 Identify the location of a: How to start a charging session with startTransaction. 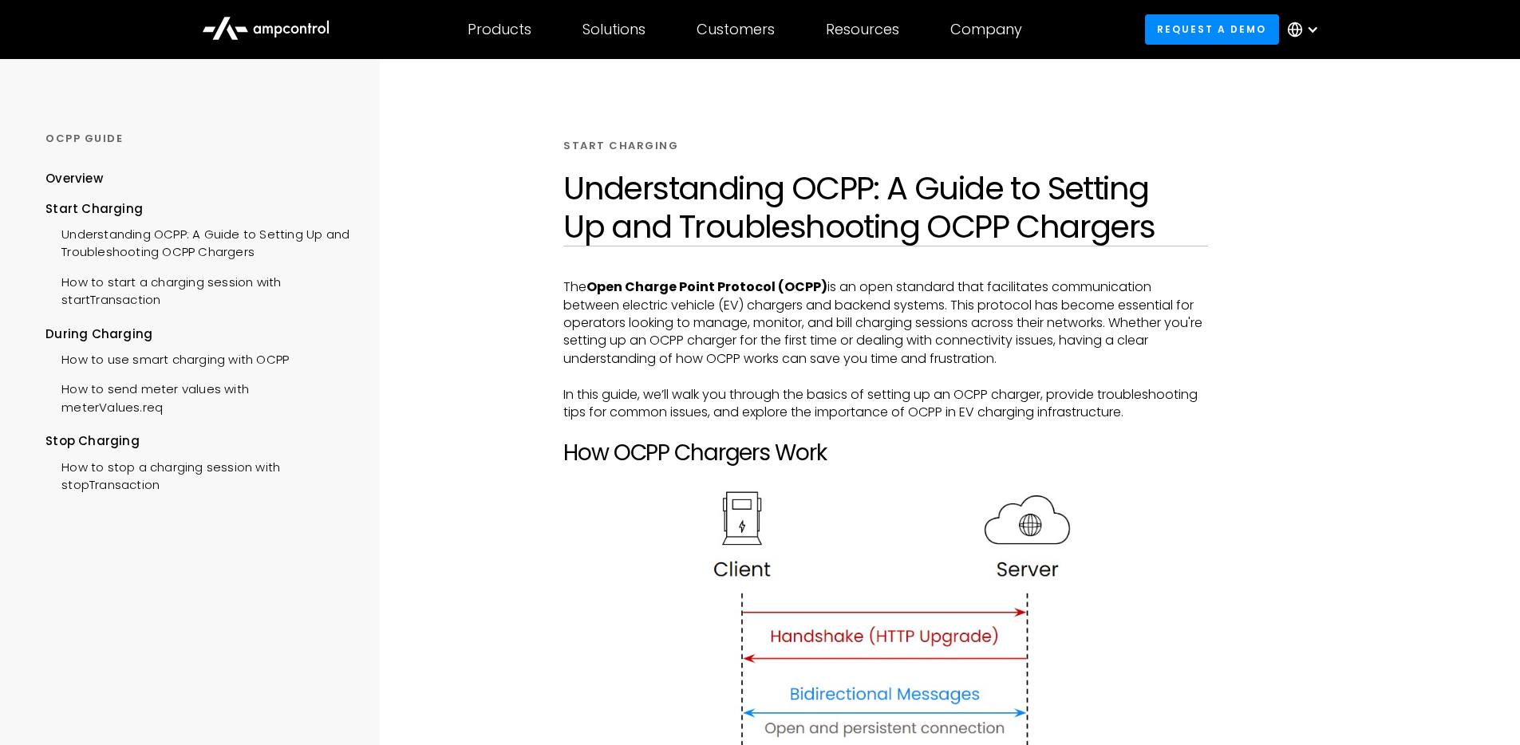
(197, 290).